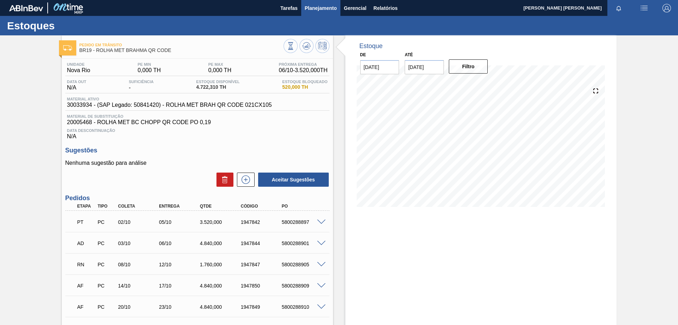 This screenshot has height=325, width=678. I want to click on span: Data out, so click(77, 82).